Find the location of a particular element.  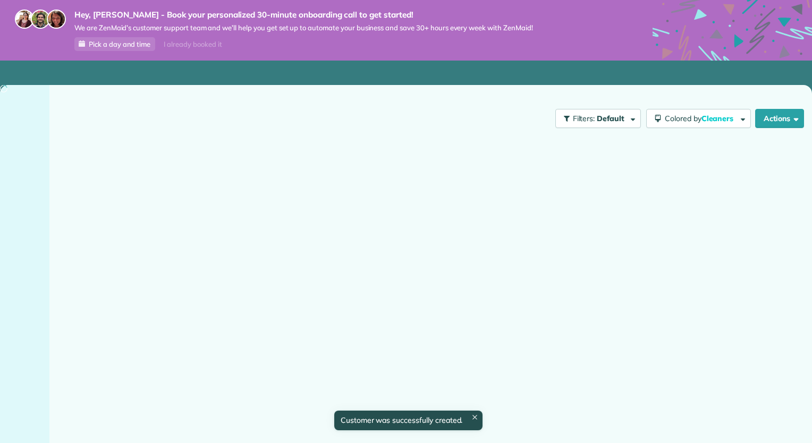

img: maria-72a9807cf96188c08ef61303f053569d2e2a8a1cde33d635c8a3ac13582a053d.jpg is located at coordinates (24, 19).